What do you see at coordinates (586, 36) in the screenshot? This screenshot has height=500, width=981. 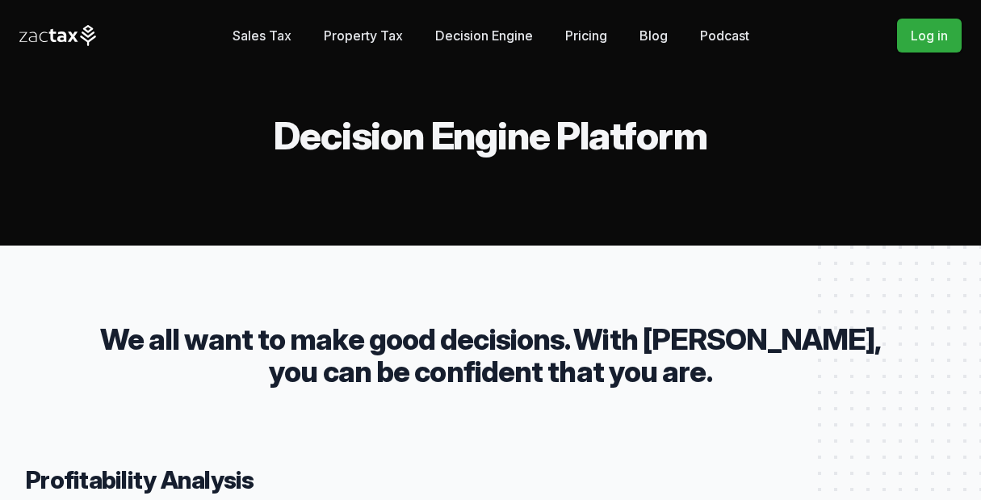 I see `a: Pricing` at bounding box center [586, 36].